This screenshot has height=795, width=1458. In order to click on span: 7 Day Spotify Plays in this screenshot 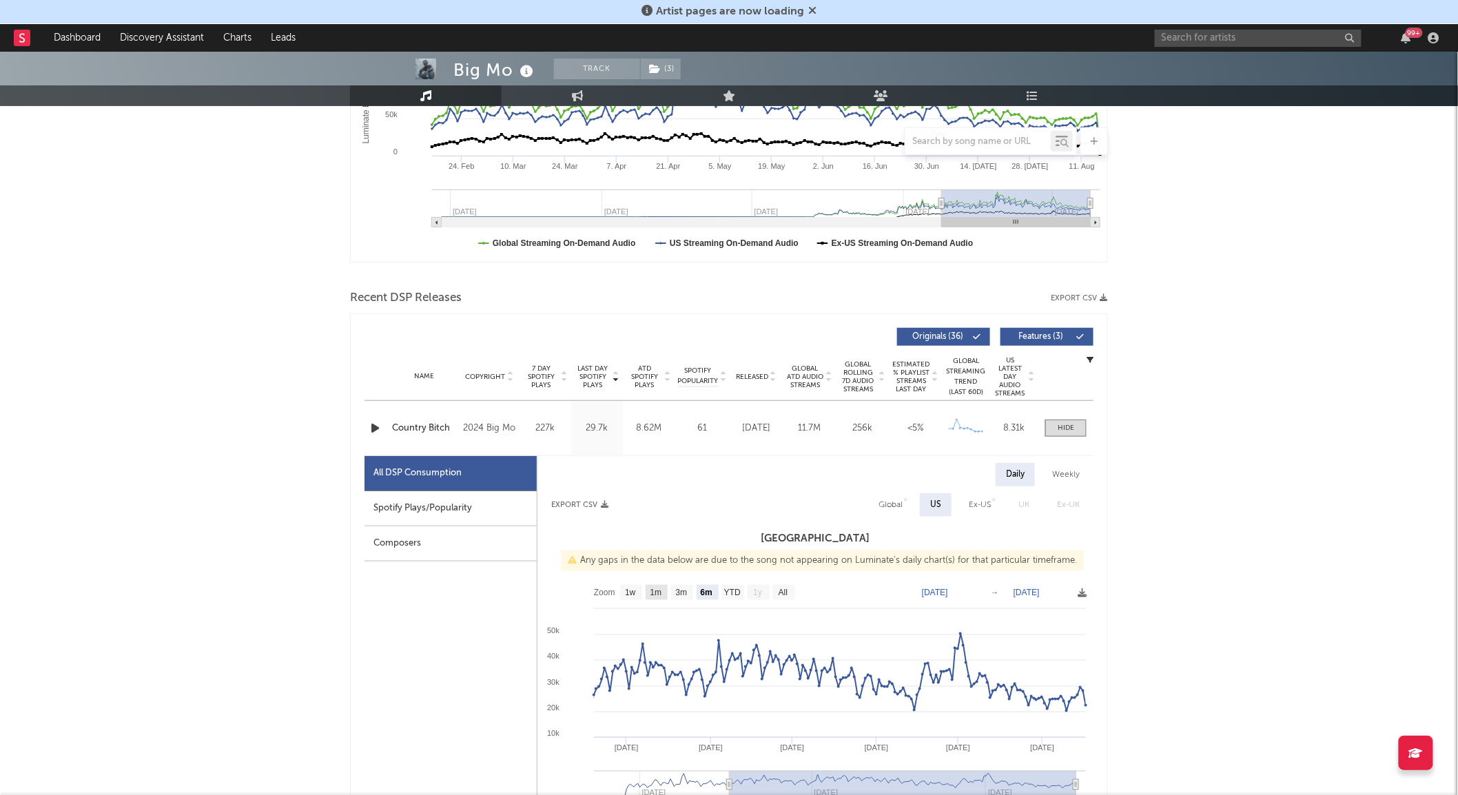, I will do `click(541, 377)`.